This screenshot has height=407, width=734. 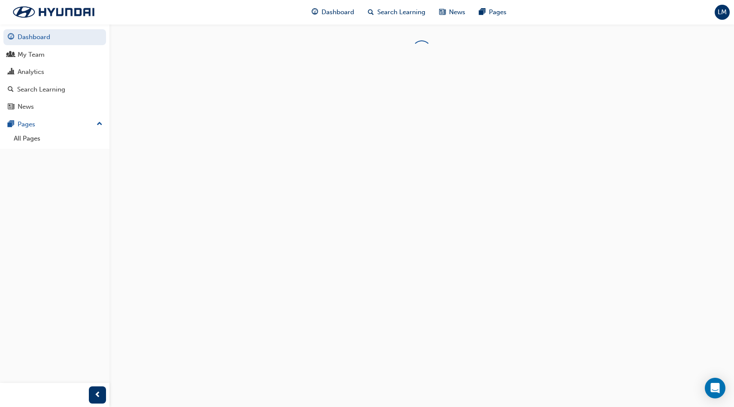 What do you see at coordinates (397, 12) in the screenshot?
I see `a: search-iconSearch Learning` at bounding box center [397, 12].